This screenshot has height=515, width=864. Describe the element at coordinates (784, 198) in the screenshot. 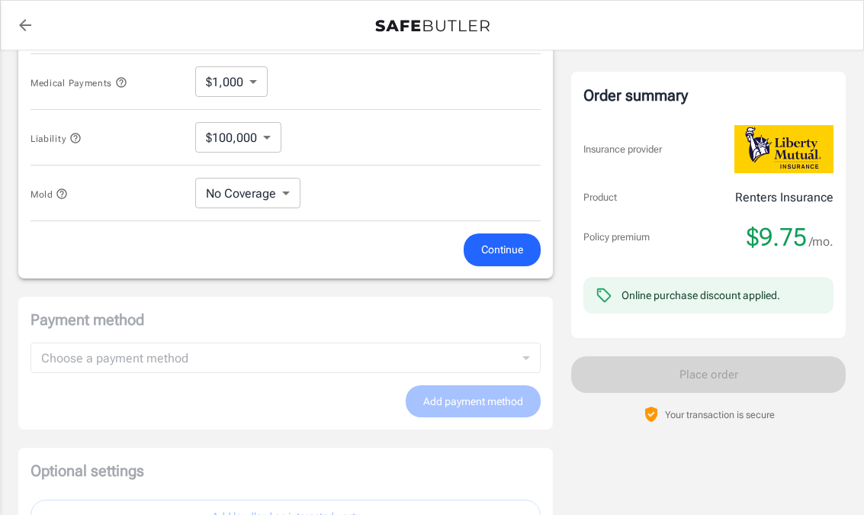

I see `p: Renters Insurance` at that location.